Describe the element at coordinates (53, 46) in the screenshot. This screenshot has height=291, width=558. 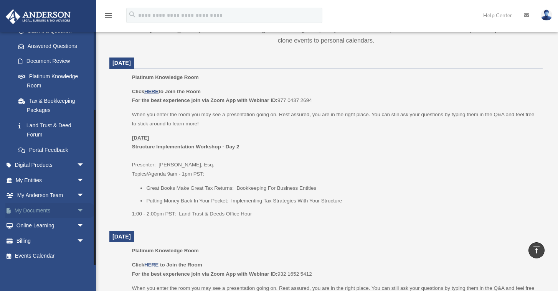
I see `a: Answered Questions` at that location.